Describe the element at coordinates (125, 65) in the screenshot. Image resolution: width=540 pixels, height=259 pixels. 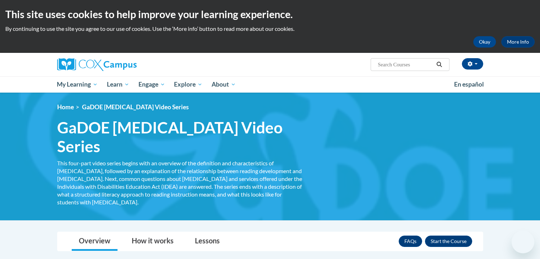
I see `a: Cox Campus` at that location.